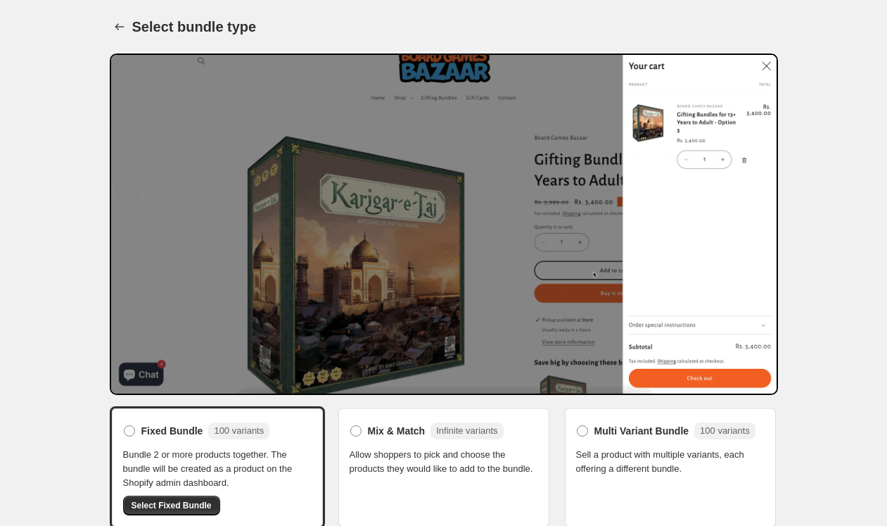  Describe the element at coordinates (194, 27) in the screenshot. I see `h1: Select bundle type` at that location.